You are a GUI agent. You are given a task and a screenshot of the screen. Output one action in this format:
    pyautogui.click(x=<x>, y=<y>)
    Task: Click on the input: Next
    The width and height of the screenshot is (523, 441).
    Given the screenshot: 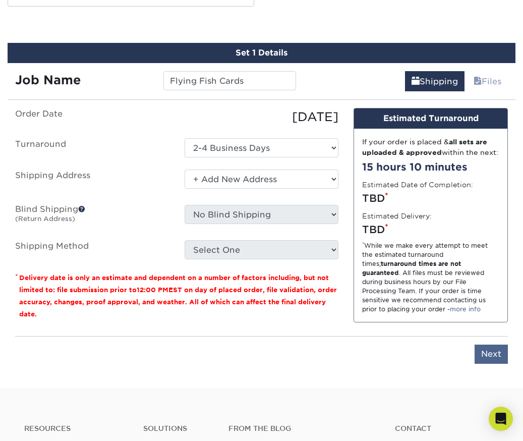 What is the action you would take?
    pyautogui.click(x=491, y=354)
    